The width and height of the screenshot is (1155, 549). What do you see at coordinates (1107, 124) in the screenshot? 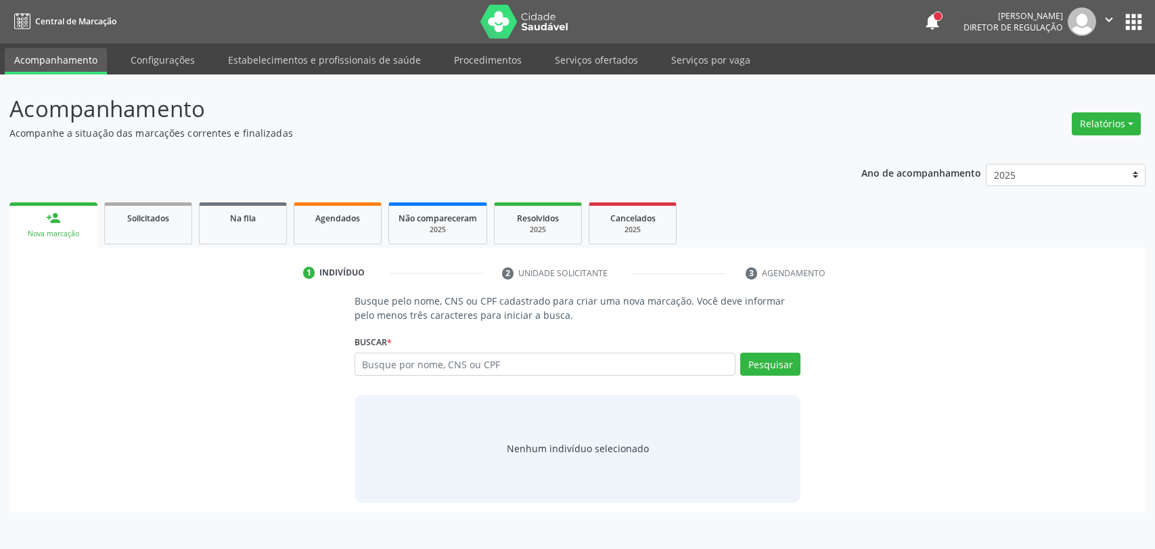
I see `button: Relatórios` at bounding box center [1107, 124].